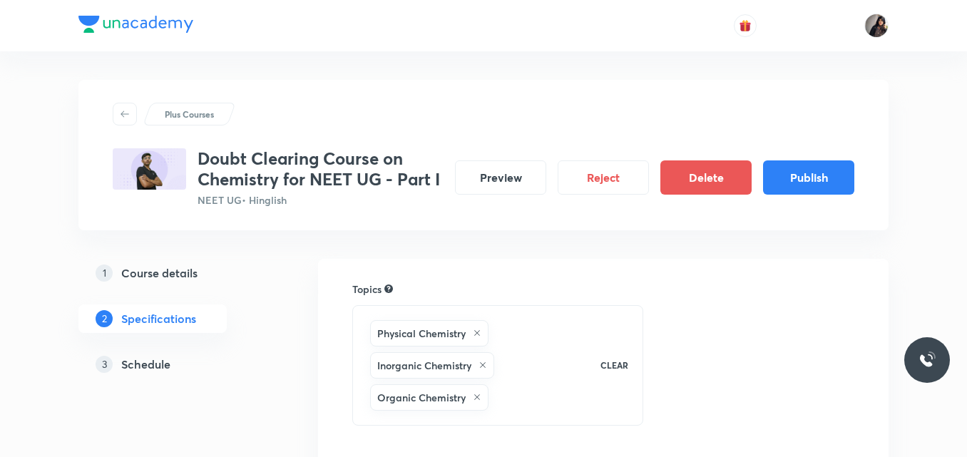 The width and height of the screenshot is (967, 457). Describe the element at coordinates (421, 333) in the screenshot. I see `h6: Physical Chemistry` at that location.